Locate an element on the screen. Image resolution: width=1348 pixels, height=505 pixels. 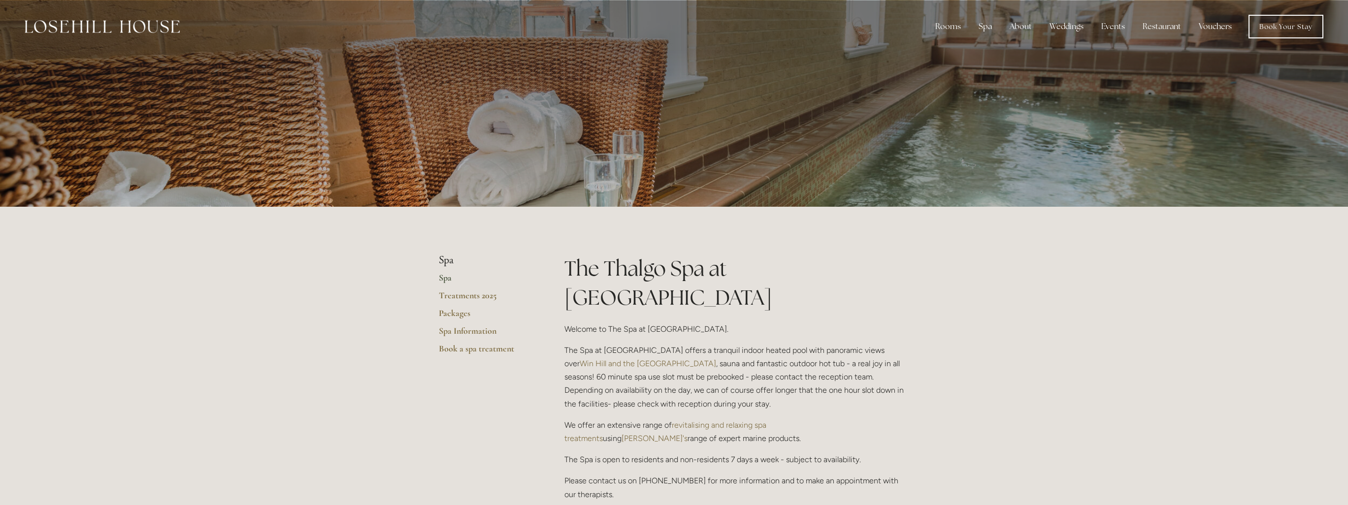
div: Restaurant is located at coordinates (1161, 27).